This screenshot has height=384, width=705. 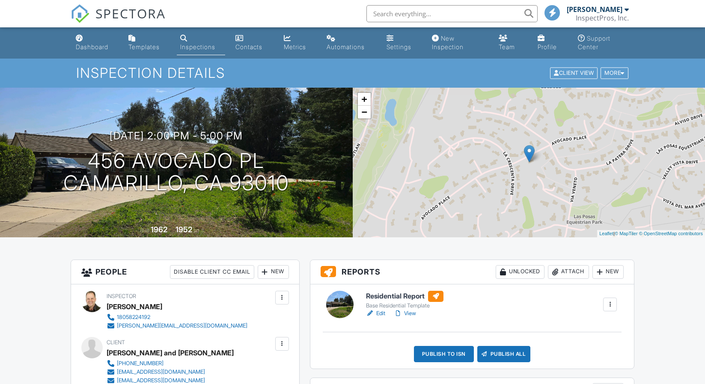 I want to click on h1: Inspection Details, so click(x=353, y=73).